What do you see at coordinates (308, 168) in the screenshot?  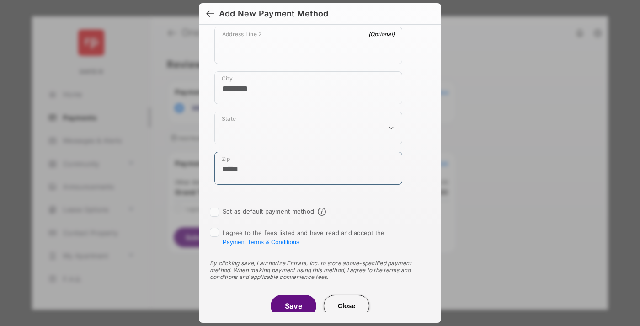 I see `div: payment_method_screening[postal_addresses][postalCode]` at bounding box center [308, 168].